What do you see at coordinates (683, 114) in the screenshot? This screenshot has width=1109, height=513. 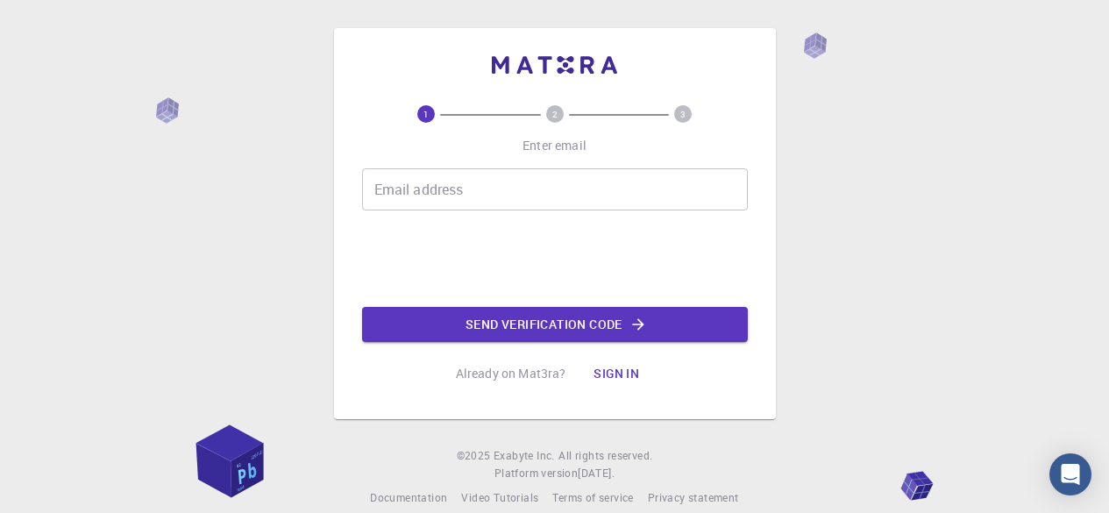 I see `text: 3` at bounding box center [683, 114].